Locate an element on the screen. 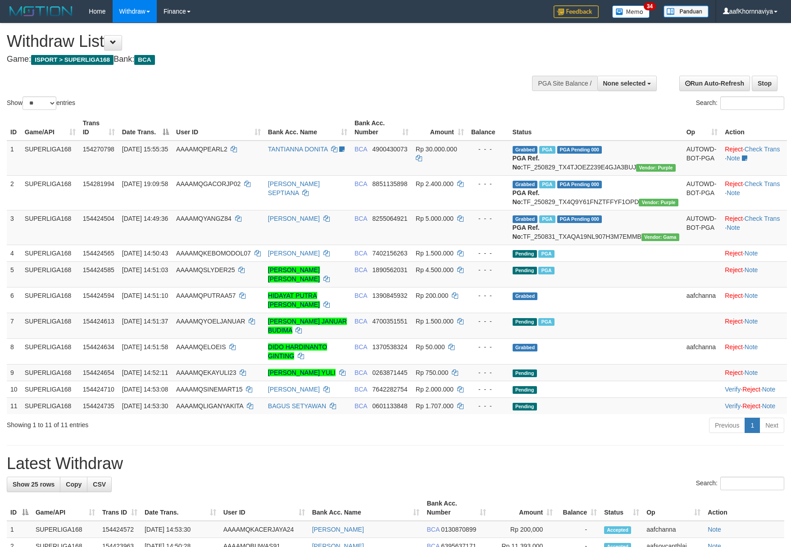  th: ID is located at coordinates (14, 127).